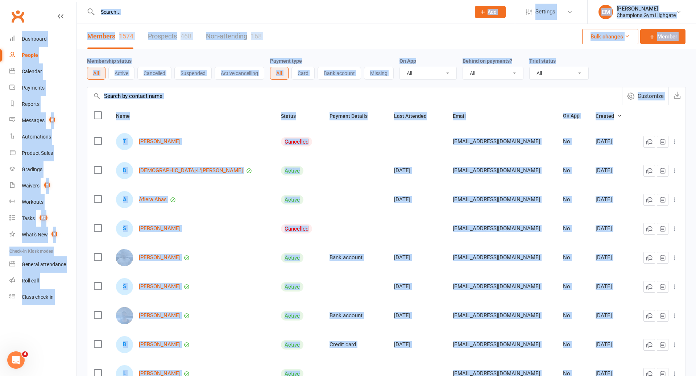 The height and width of the screenshot is (376, 696). I want to click on input: Search by contact name, so click(355, 96).